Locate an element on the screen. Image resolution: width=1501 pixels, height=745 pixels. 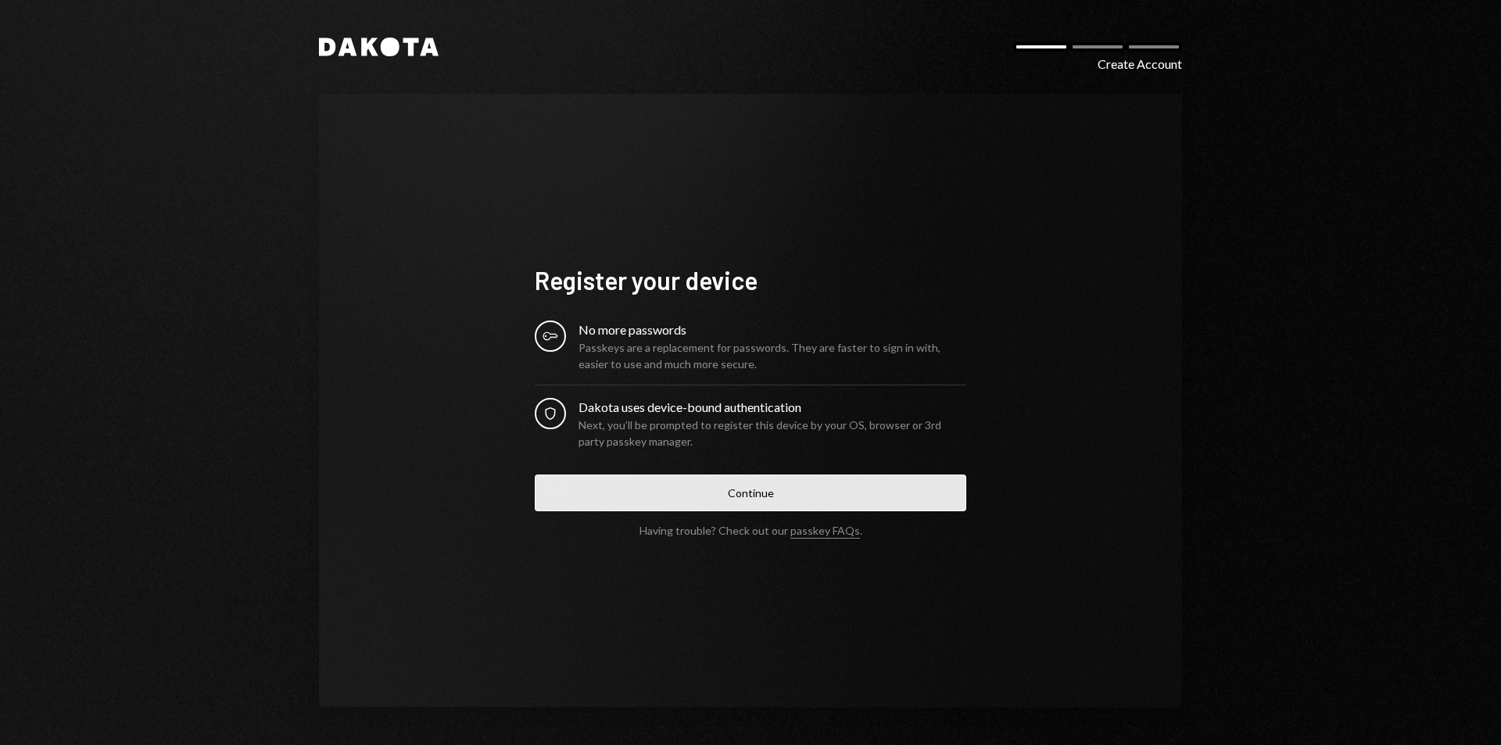
button: Continue is located at coordinates (751, 493).